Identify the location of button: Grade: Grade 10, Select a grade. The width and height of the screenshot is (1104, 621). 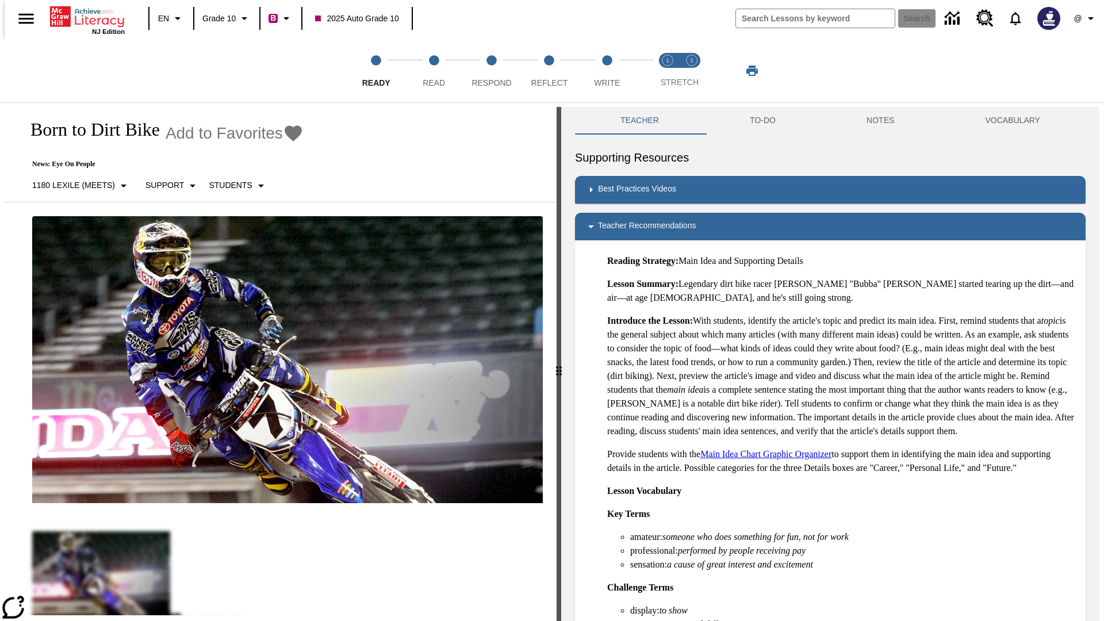
(227, 18).